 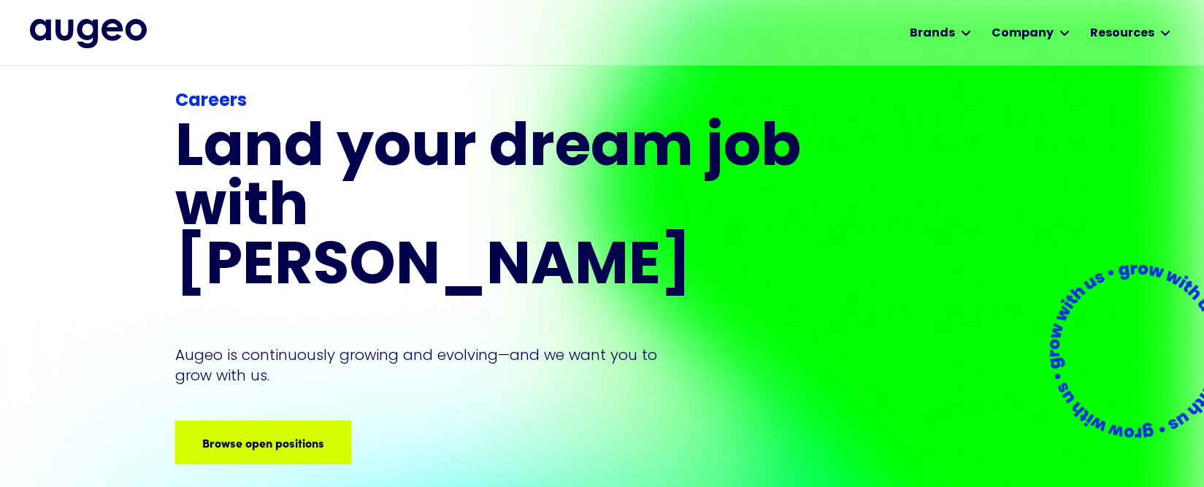 What do you see at coordinates (1023, 34) in the screenshot?
I see `div: Company` at bounding box center [1023, 34].